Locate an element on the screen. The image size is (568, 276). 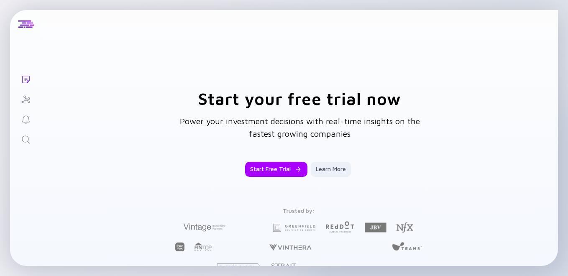
img: Greenfield Partners is located at coordinates (294, 228).